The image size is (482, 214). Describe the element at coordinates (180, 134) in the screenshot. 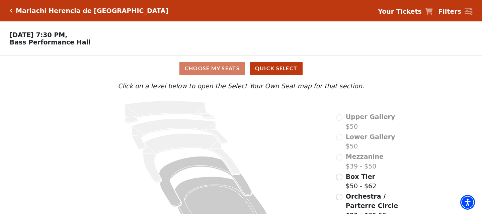

I see `path: Lower Gallery - Seats Available: 0` at that location.